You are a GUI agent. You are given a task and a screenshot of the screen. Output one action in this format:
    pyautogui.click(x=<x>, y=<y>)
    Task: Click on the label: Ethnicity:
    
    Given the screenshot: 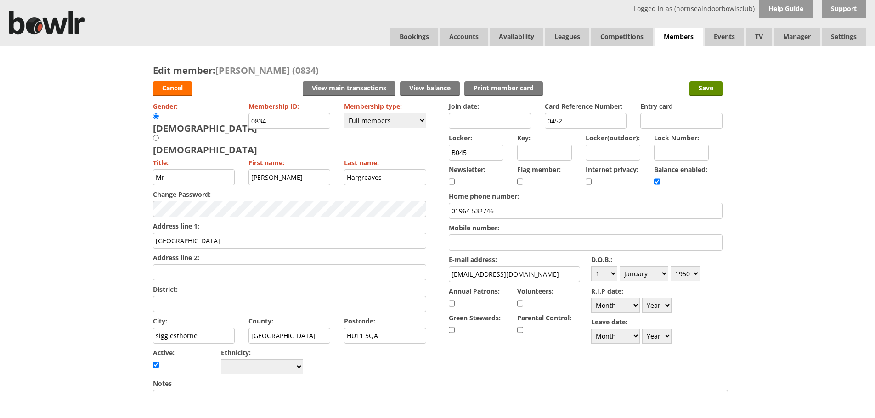 What is the action you would take?
    pyautogui.click(x=262, y=353)
    